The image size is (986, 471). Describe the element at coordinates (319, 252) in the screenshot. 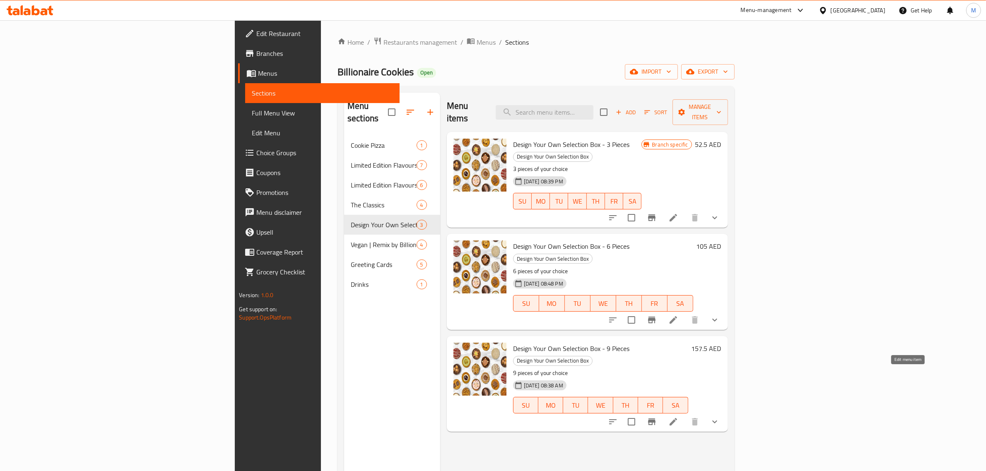

I see `a: Coverage Report` at that location.